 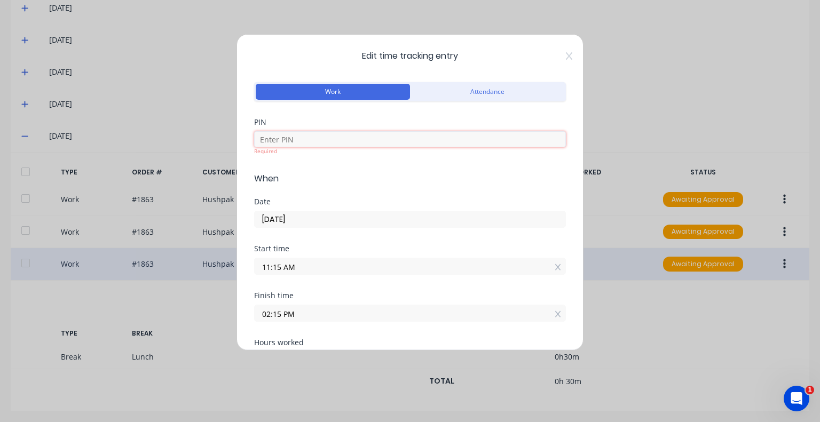 What do you see at coordinates (410, 202) in the screenshot?
I see `div: Date` at bounding box center [410, 202].